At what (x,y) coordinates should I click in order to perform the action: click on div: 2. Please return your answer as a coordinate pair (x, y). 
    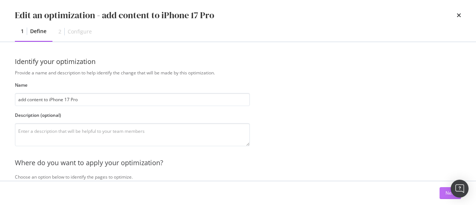
    Looking at the image, I should click on (60, 32).